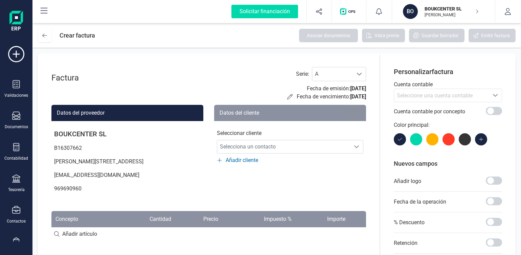 This screenshot has height=255, width=521. What do you see at coordinates (16, 190) in the screenshot?
I see `div: Tesorería` at bounding box center [16, 190].